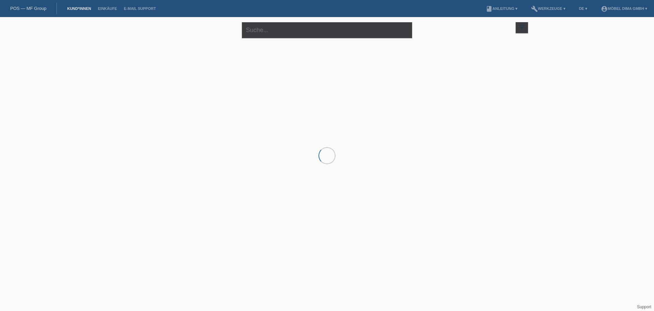 The width and height of the screenshot is (654, 311). What do you see at coordinates (522, 27) in the screenshot?
I see `i: filter_list` at bounding box center [522, 27].